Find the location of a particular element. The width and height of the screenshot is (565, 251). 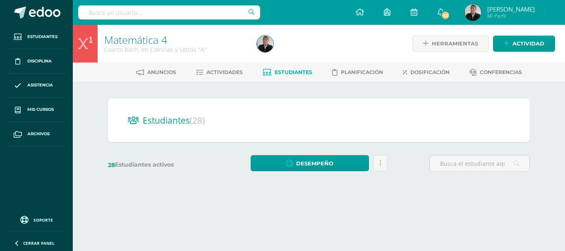

span: Actividades is located at coordinates (224, 72).